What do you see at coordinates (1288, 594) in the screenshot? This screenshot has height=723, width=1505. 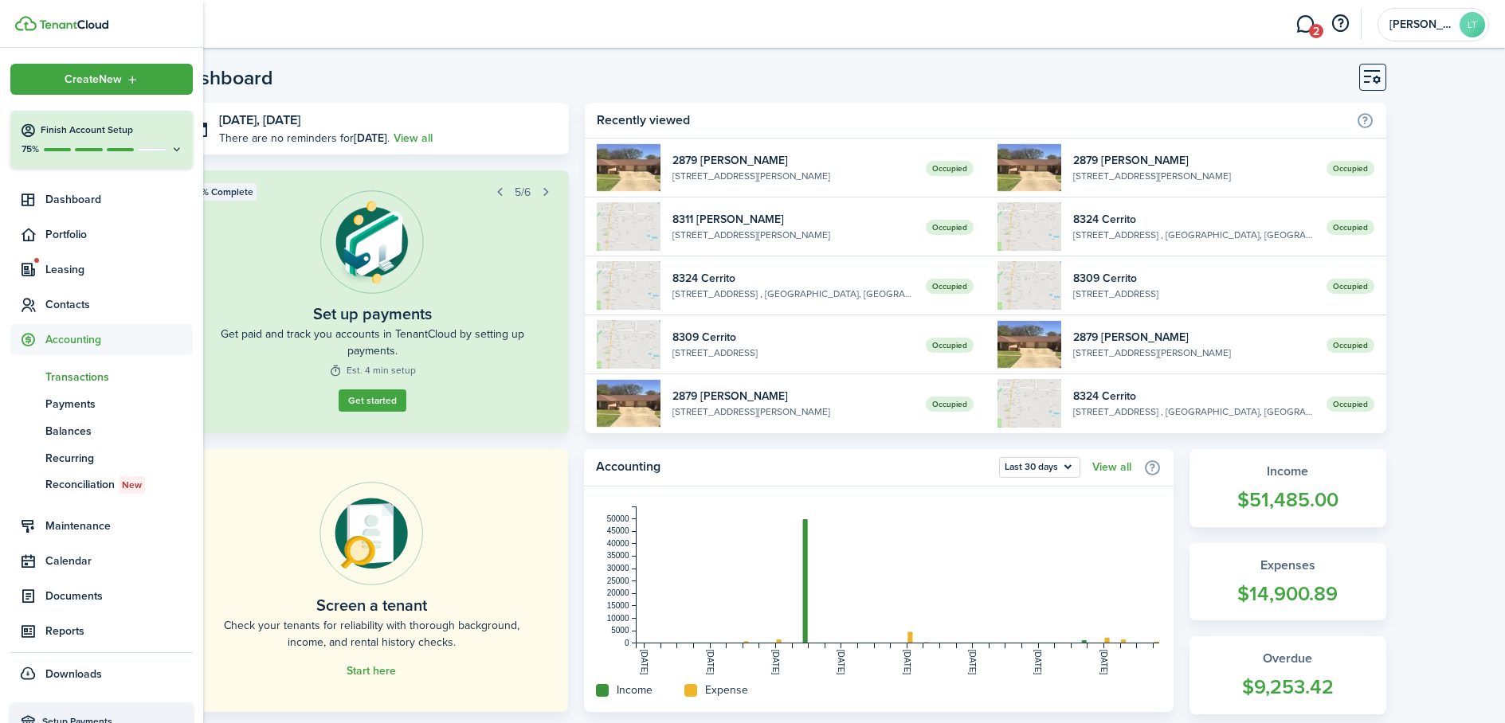 I see `widget-stats-count: $14,900.89` at bounding box center [1288, 594].